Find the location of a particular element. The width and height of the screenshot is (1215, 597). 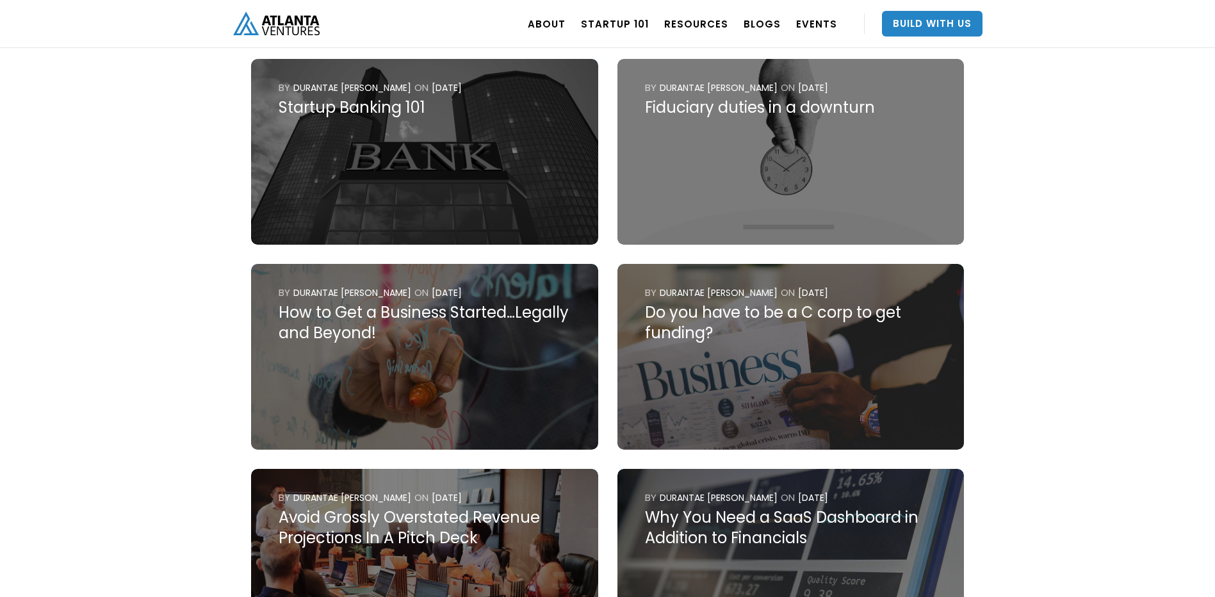

div: Startup Banking 101 is located at coordinates (424, 108).